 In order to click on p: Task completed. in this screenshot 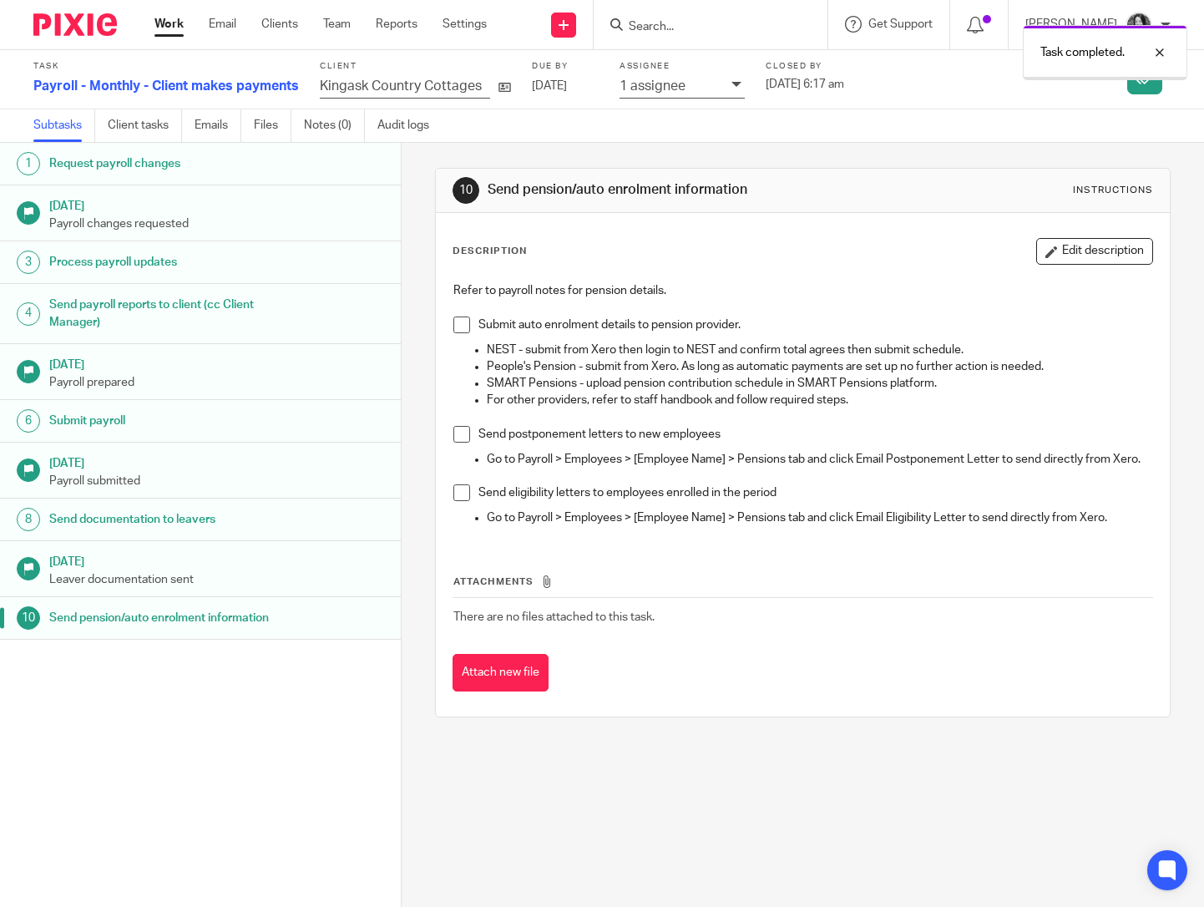, I will do `click(1082, 53)`.